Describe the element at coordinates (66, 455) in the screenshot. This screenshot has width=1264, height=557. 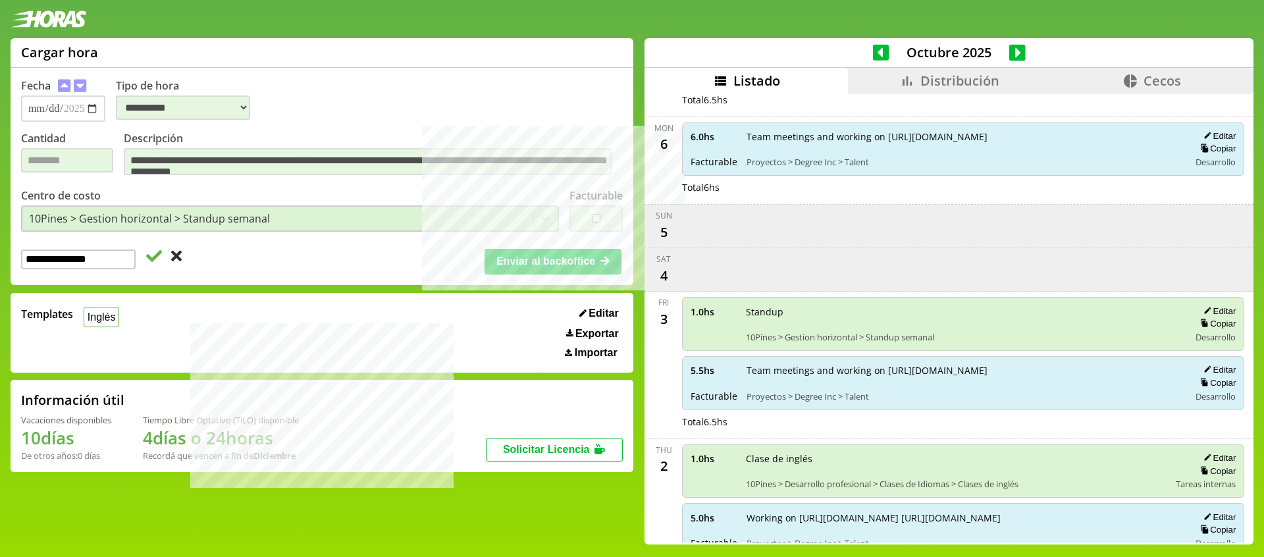
I see `div: De otros años: 0 días` at that location.